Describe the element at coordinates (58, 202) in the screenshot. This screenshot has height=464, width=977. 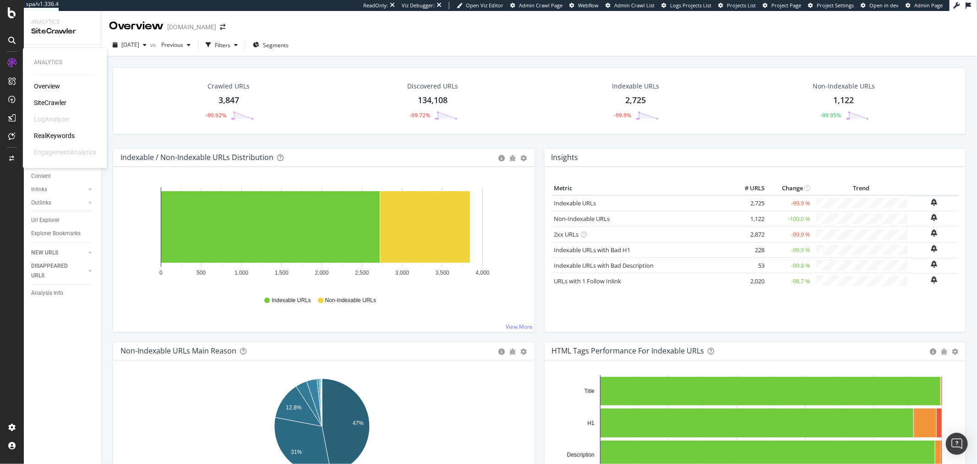
I see `a: Outlinks` at that location.